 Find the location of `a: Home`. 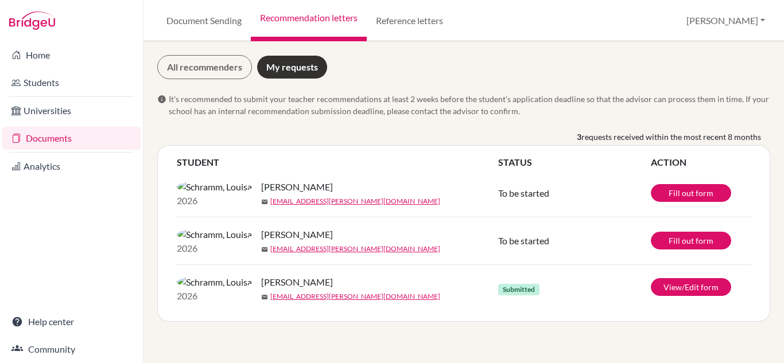

a: Home is located at coordinates (71, 55).